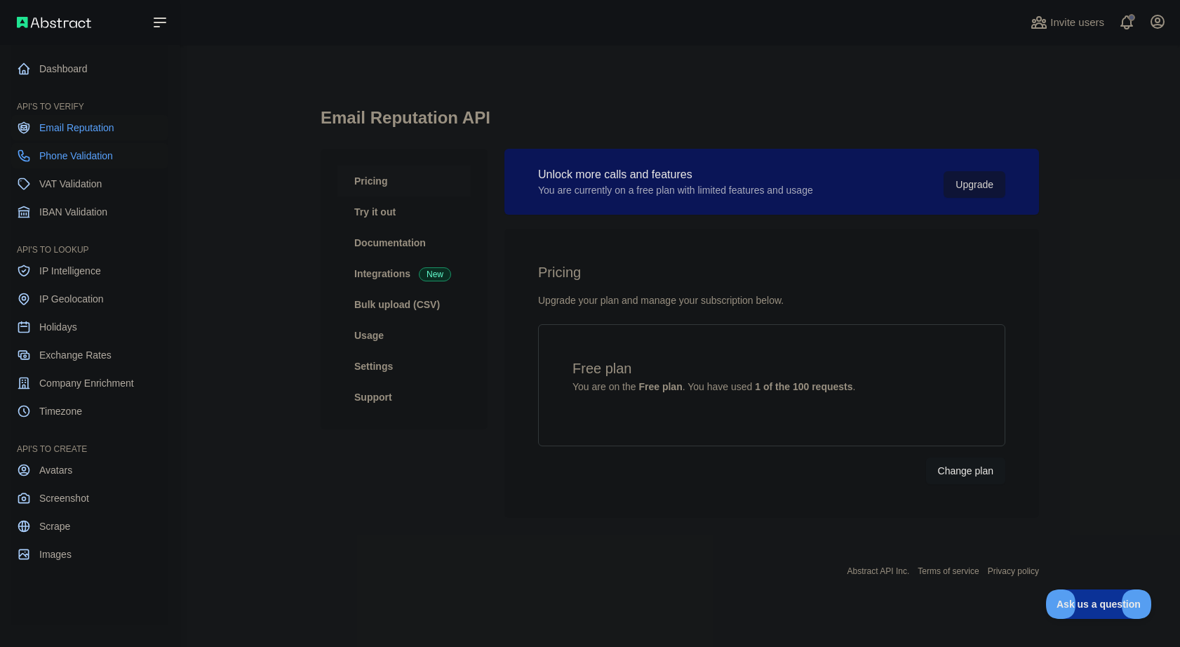 The width and height of the screenshot is (1180, 647). I want to click on a: IP Intelligence, so click(90, 271).